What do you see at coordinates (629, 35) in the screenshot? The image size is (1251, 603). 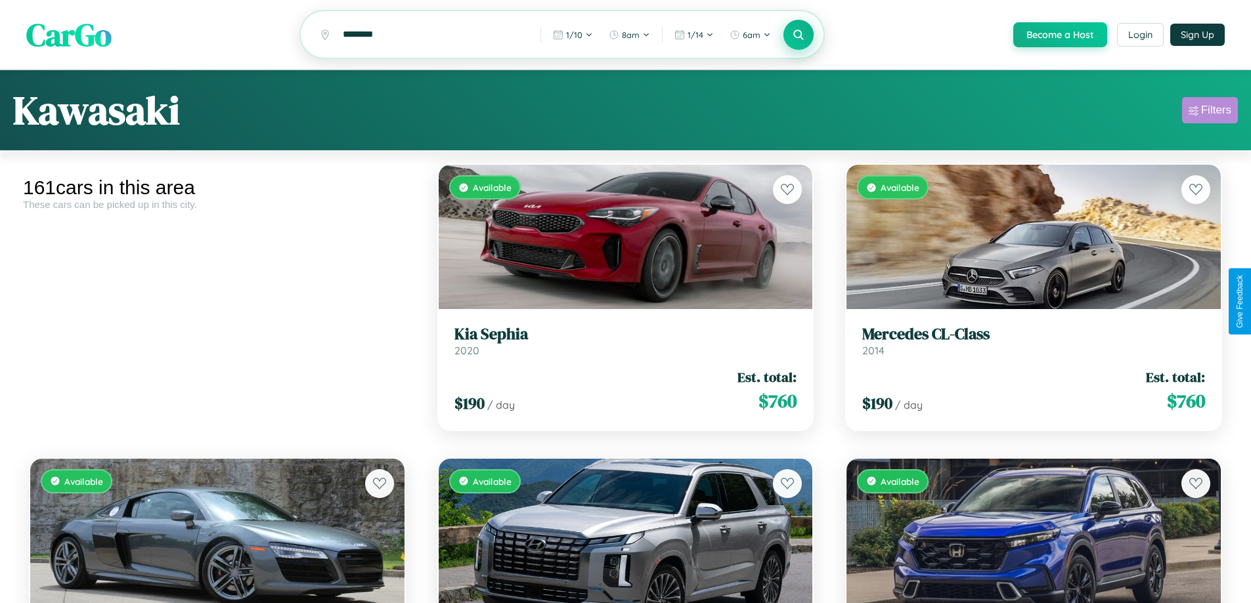 I see `button: 8am` at bounding box center [629, 35].